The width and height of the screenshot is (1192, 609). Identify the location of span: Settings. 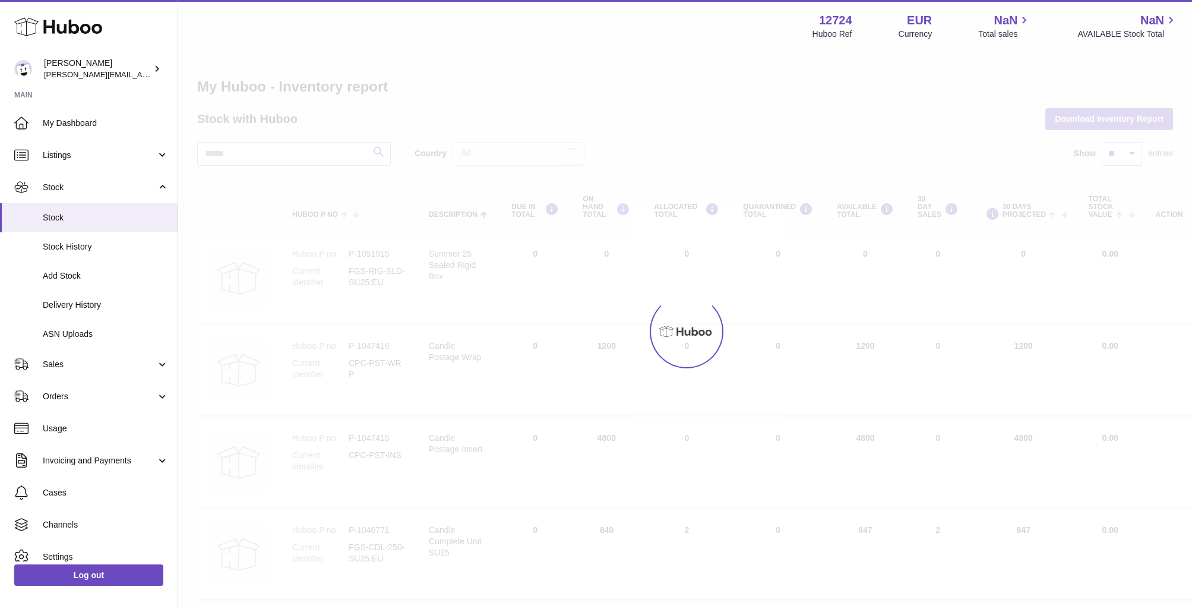
(106, 557).